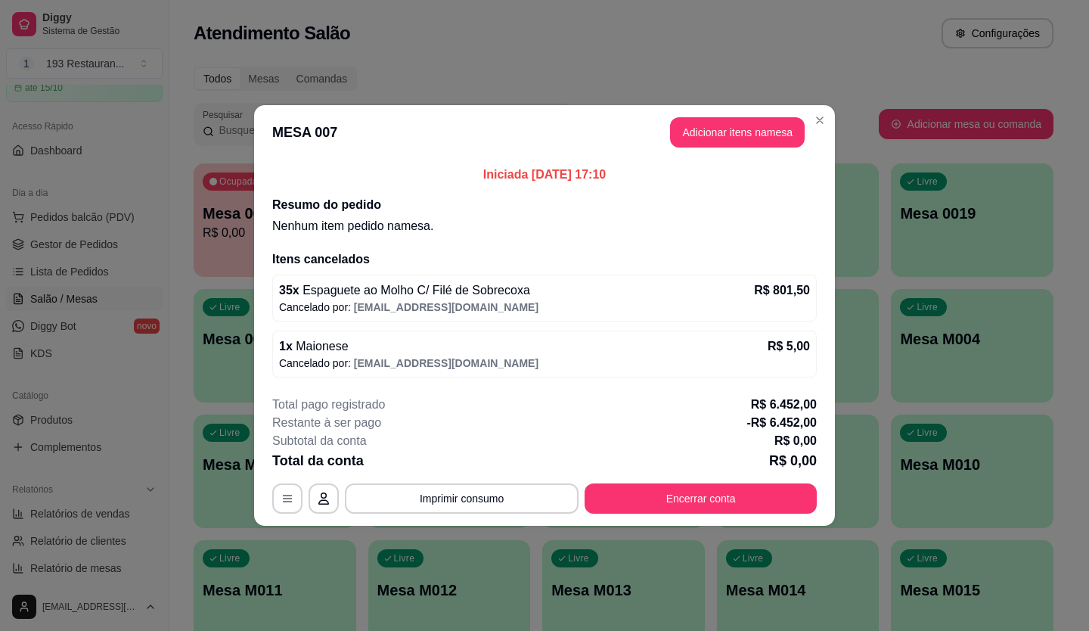  What do you see at coordinates (414, 290) in the screenshot?
I see `span: Espaguete ao Molho C/ Filé de Sobrecoxa` at bounding box center [414, 290].